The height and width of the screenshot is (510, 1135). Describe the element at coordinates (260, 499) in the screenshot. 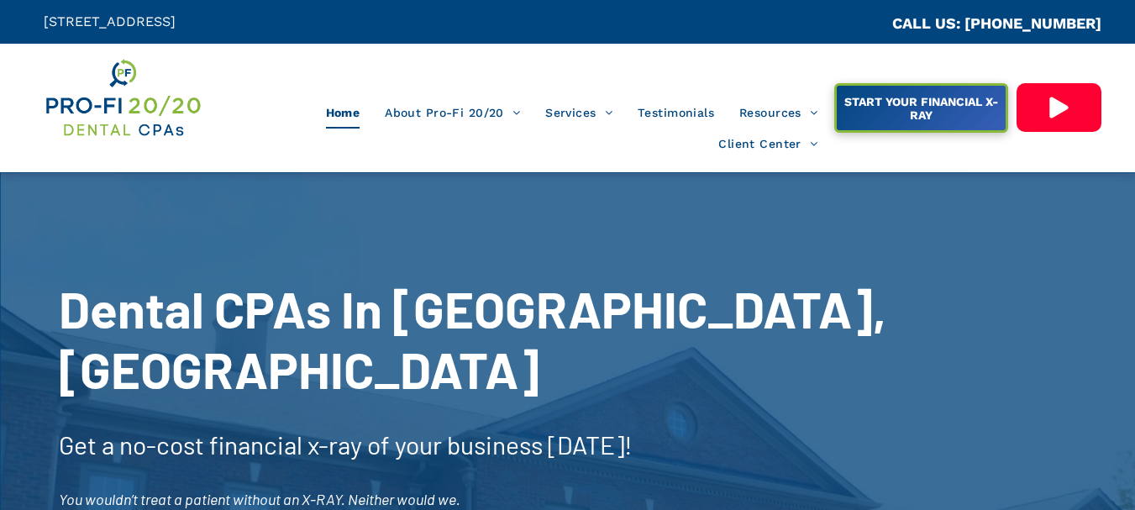

I see `span: You wouldn’t treat a patient without an X-RAY. Neither would we.` at that location.